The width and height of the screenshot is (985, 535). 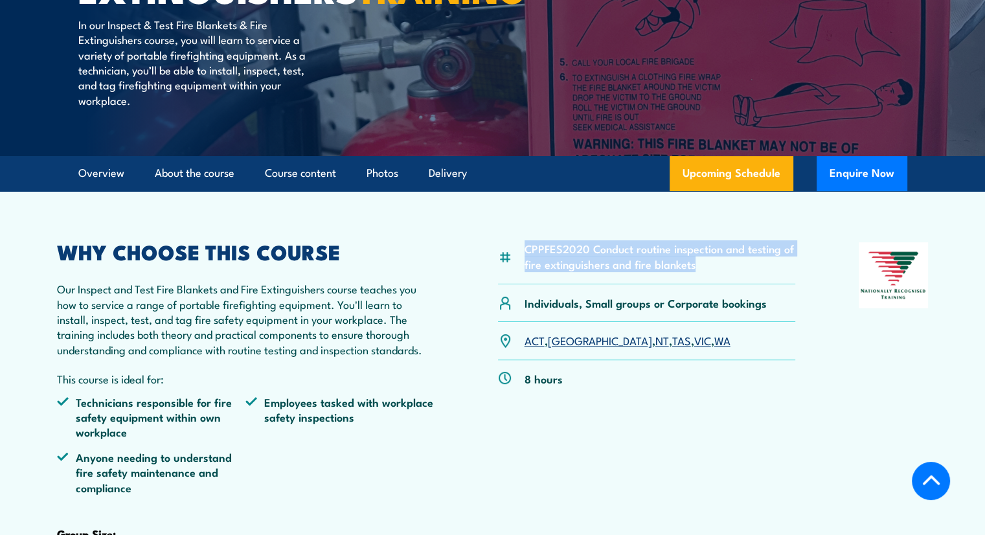 What do you see at coordinates (246, 251) in the screenshot?
I see `h2: WHY CHOOSE THIS COURSE` at bounding box center [246, 251].